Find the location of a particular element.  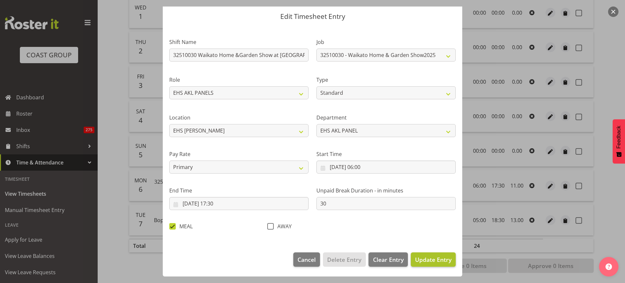

label: End Time is located at coordinates (239, 191).